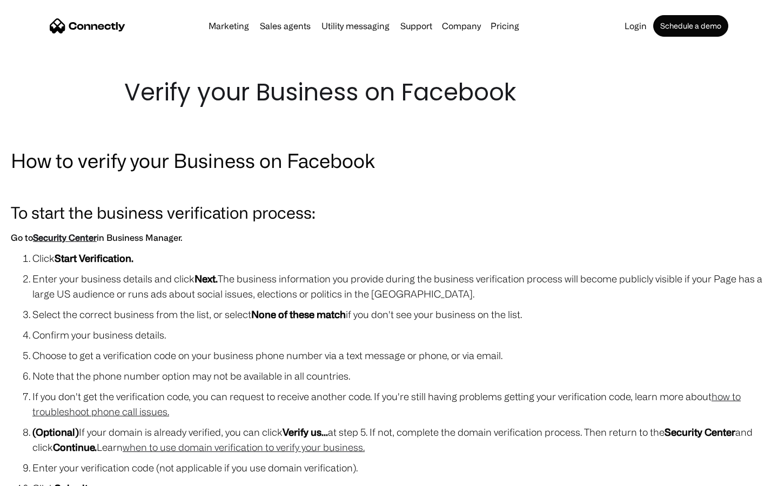 This screenshot has height=486, width=778. What do you see at coordinates (389, 160) in the screenshot?
I see `h2: How to verify your Business on Facebook` at bounding box center [389, 160].